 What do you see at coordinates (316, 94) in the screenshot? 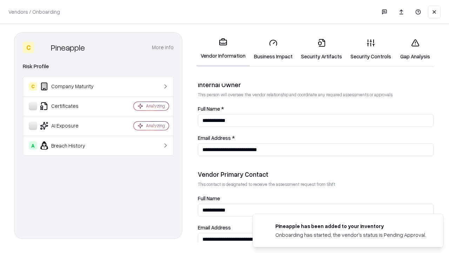
I see `p: This person will oversee the vendor relationship and coordinate any required assessments or appro...` at bounding box center [316, 94].